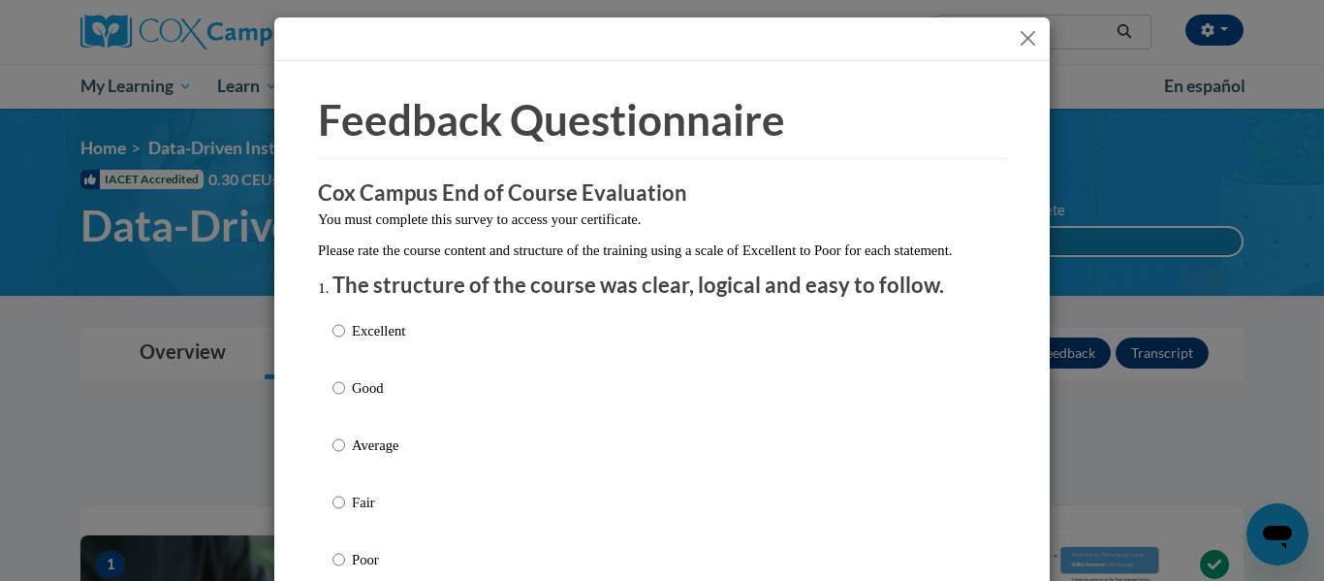  Describe the element at coordinates (378, 559) in the screenshot. I see `p: Poor` at that location.